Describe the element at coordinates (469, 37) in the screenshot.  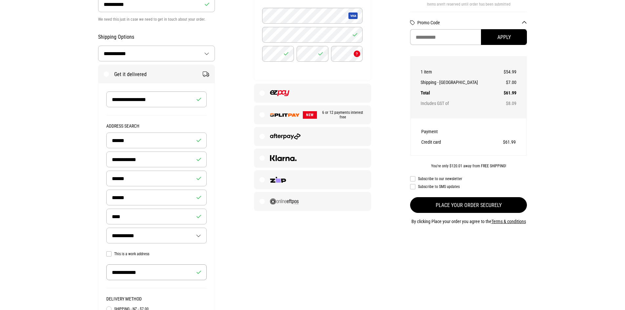
I see `input: Promo Code` at that location.